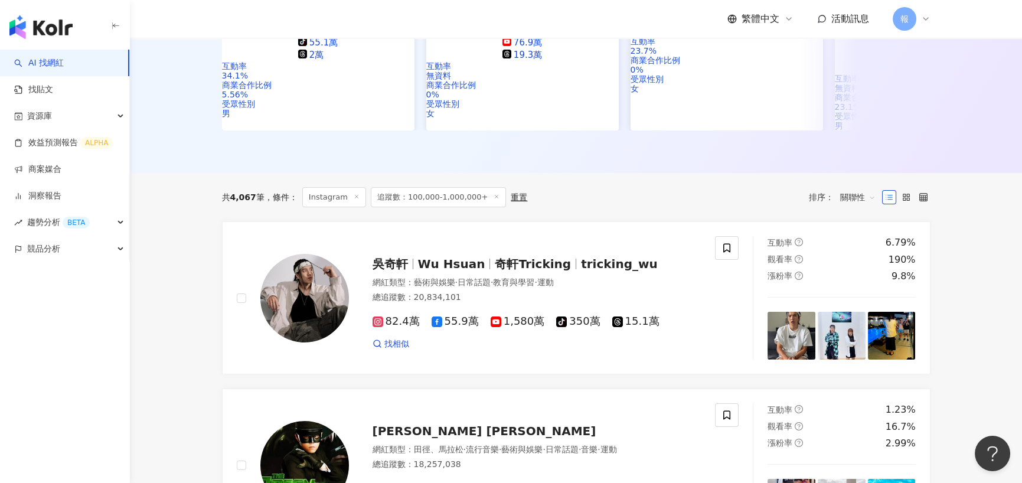 Image resolution: width=1022 pixels, height=483 pixels. What do you see at coordinates (439, 449) in the screenshot?
I see `span: 田徑、馬拉松` at bounding box center [439, 449].